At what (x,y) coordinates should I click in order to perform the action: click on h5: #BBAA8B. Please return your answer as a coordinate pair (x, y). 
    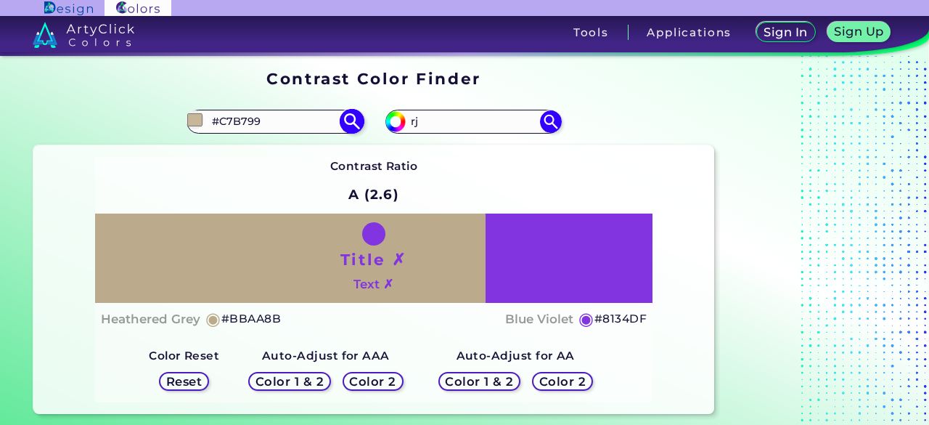
    Looking at the image, I should click on (251, 319).